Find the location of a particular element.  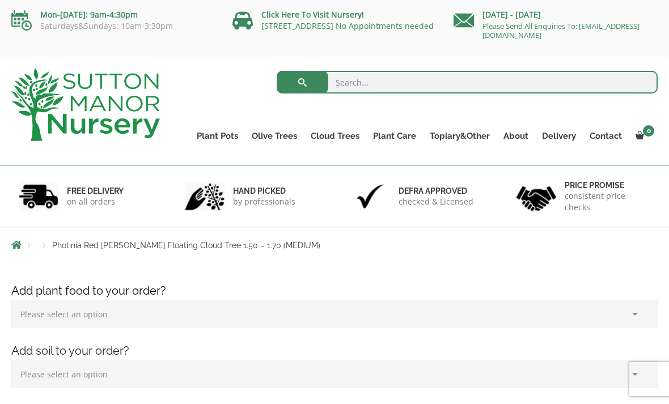

span: 0 is located at coordinates (648, 131).